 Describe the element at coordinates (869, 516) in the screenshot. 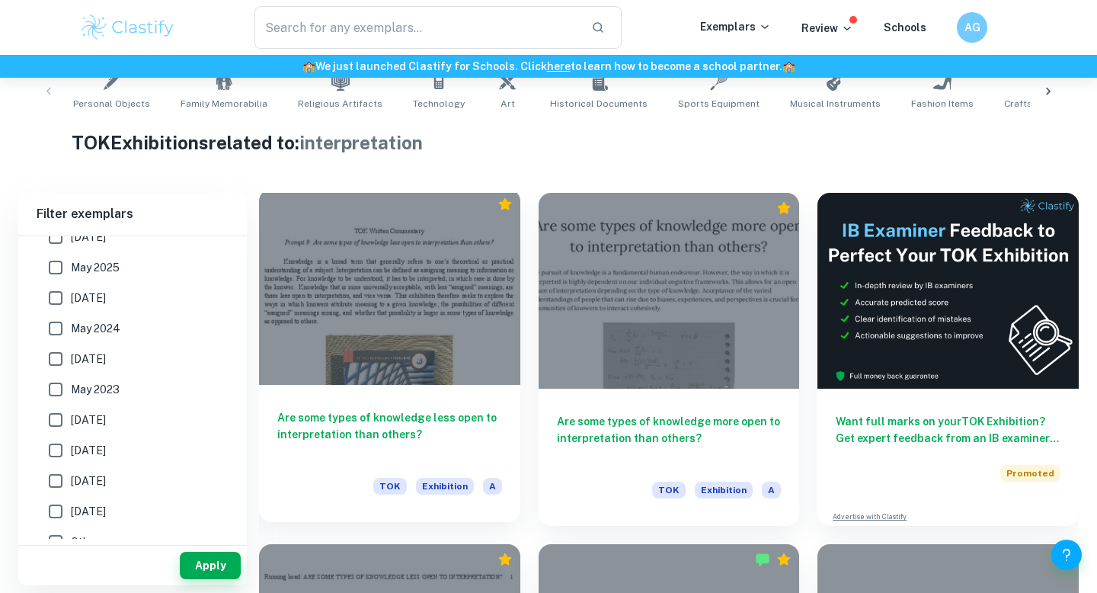

I see `a: Advertise with Clastify` at that location.